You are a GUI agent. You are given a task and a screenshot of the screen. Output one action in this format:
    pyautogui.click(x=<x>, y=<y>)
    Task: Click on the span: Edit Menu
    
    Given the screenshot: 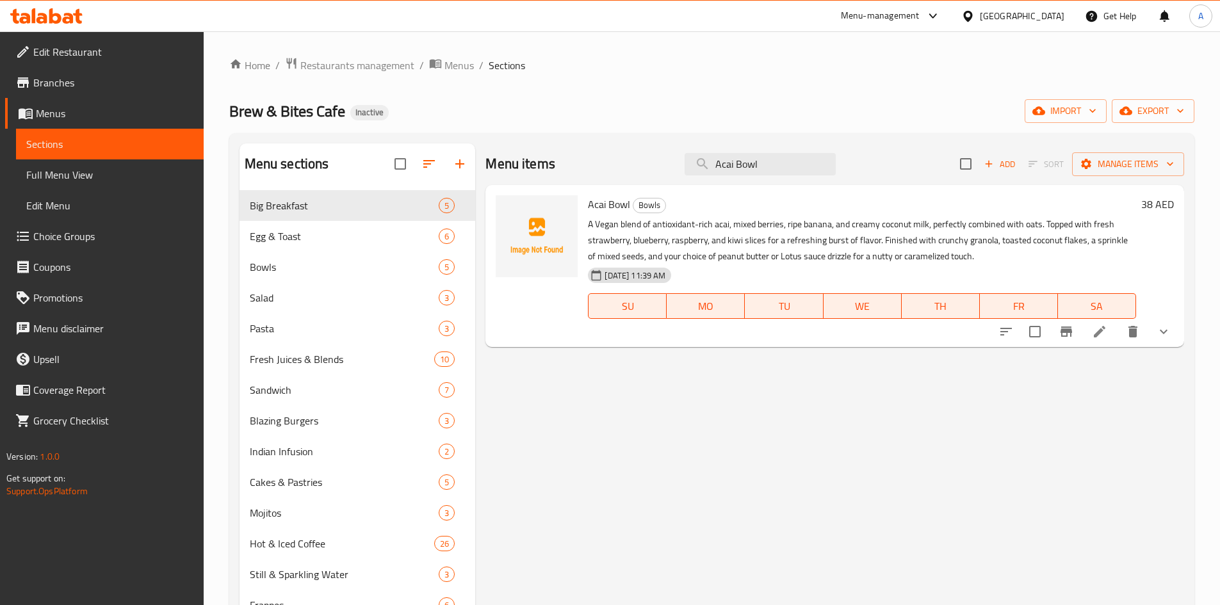 What is the action you would take?
    pyautogui.click(x=110, y=206)
    